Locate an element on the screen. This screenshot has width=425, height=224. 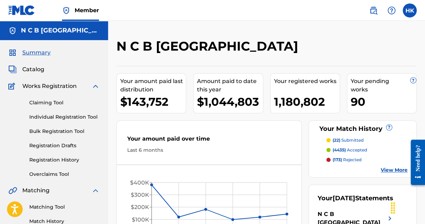
span: Summary is located at coordinates (36, 53).